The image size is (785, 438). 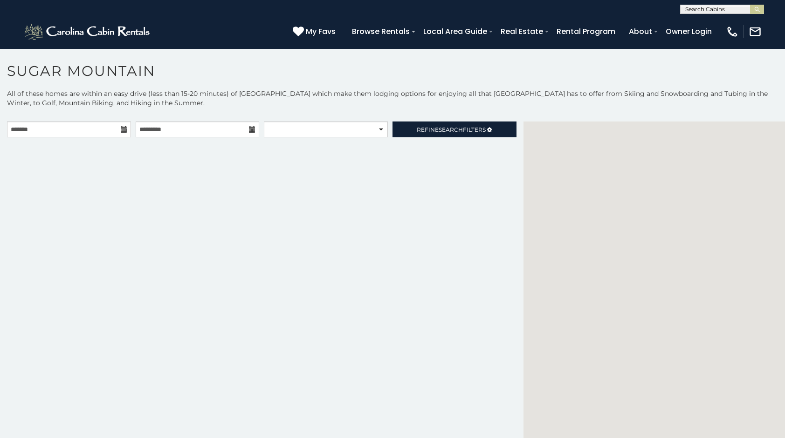 What do you see at coordinates (586, 31) in the screenshot?
I see `a: Rental Program` at bounding box center [586, 31].